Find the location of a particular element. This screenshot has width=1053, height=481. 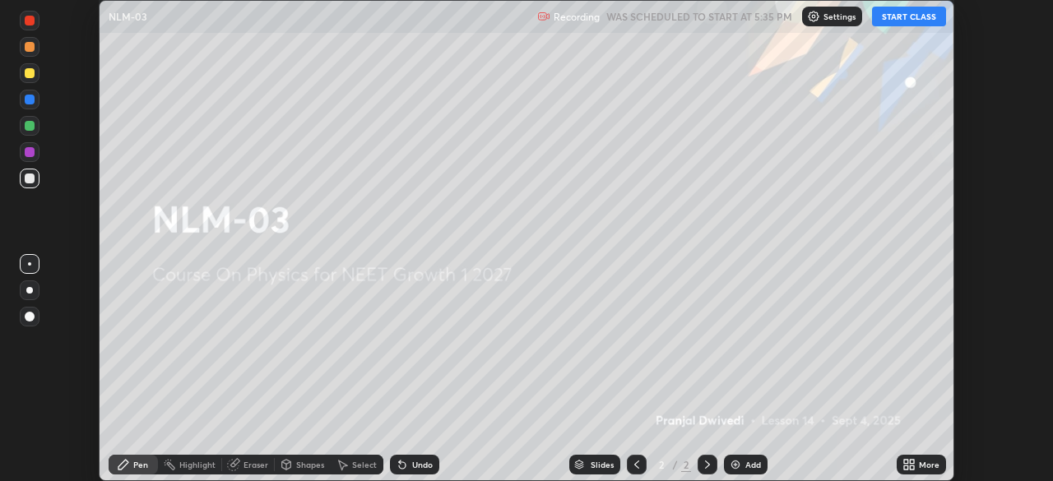

div: Eraser is located at coordinates (256, 465).